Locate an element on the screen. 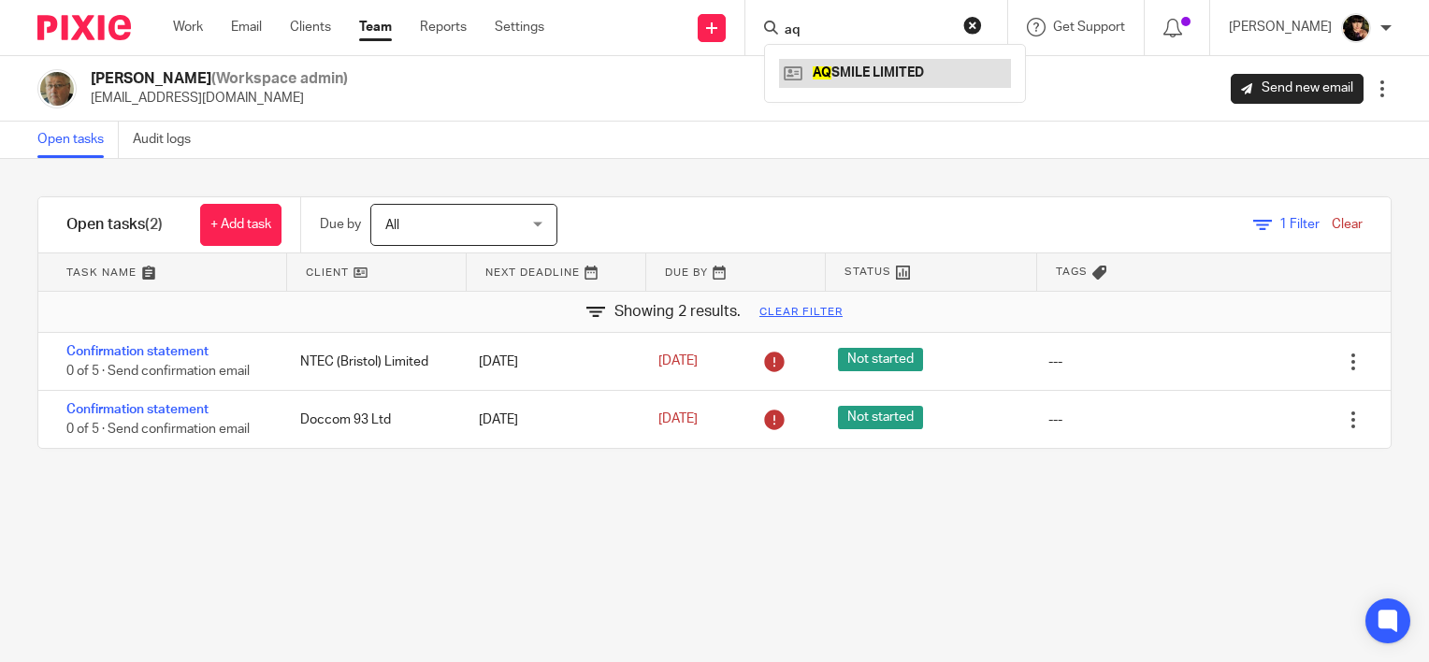 Image resolution: width=1429 pixels, height=662 pixels. span: (2) is located at coordinates (153, 225).